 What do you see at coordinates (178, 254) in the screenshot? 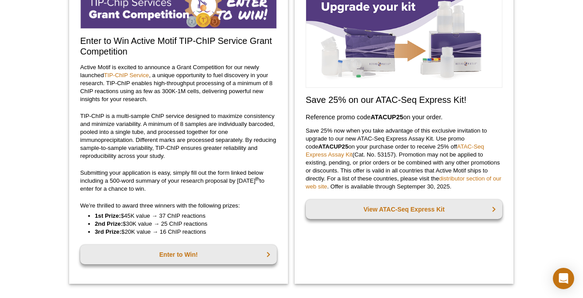
I see `a: Enter to Win!` at bounding box center [178, 254].